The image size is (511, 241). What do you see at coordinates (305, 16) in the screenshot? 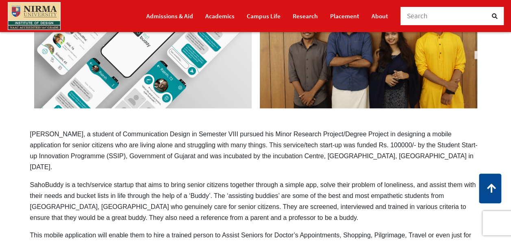
I see `a: Research` at bounding box center [305, 16].